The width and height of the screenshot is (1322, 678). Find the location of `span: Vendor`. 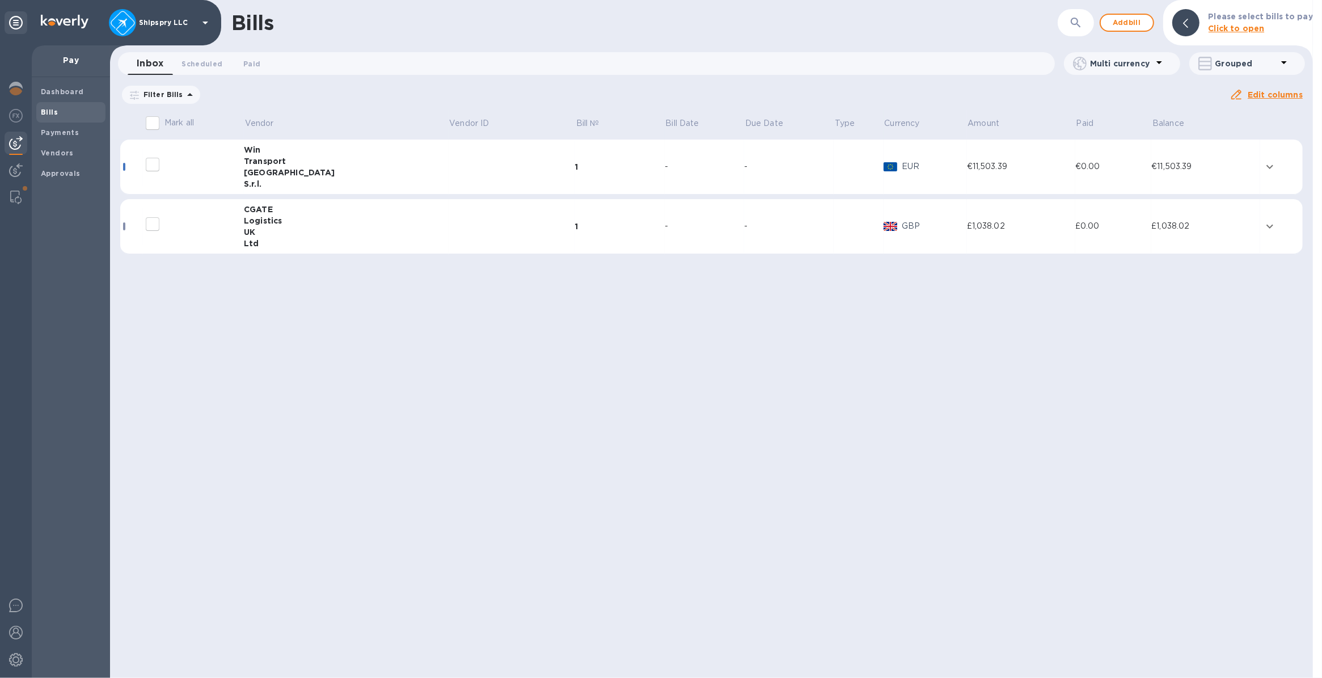

span: Vendor is located at coordinates (266, 123).